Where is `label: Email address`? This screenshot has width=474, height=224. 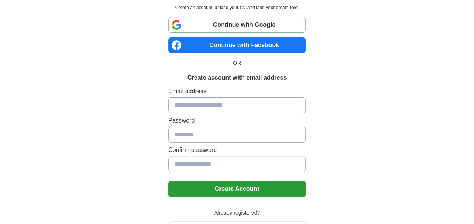 label: Email address is located at coordinates (237, 91).